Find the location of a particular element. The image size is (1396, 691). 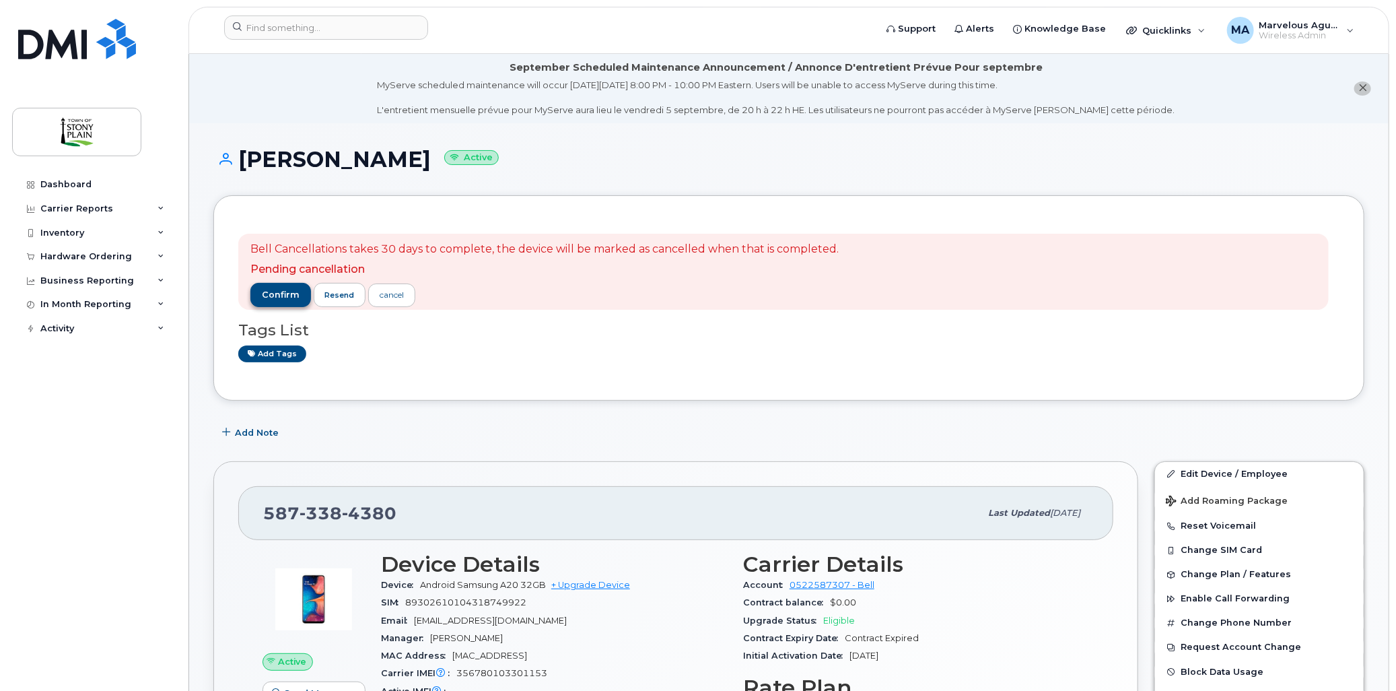

span: Active is located at coordinates (292, 661).